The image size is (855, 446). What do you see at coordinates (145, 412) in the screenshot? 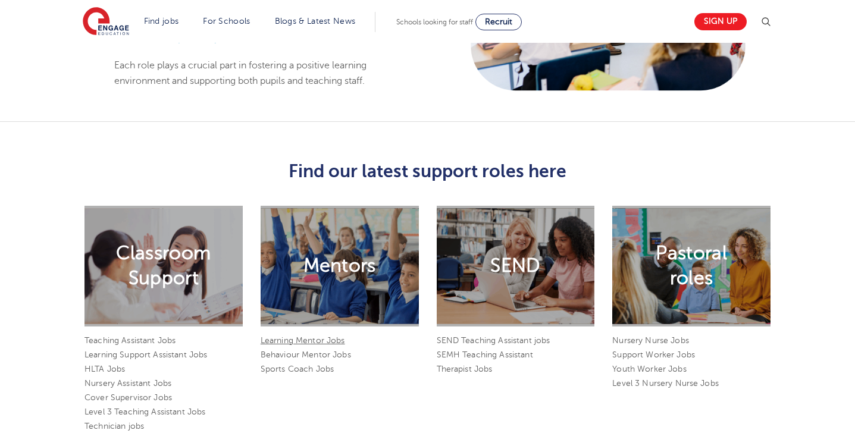
I see `a: Level 3 Teaching Assistant Jobs` at bounding box center [145, 412].